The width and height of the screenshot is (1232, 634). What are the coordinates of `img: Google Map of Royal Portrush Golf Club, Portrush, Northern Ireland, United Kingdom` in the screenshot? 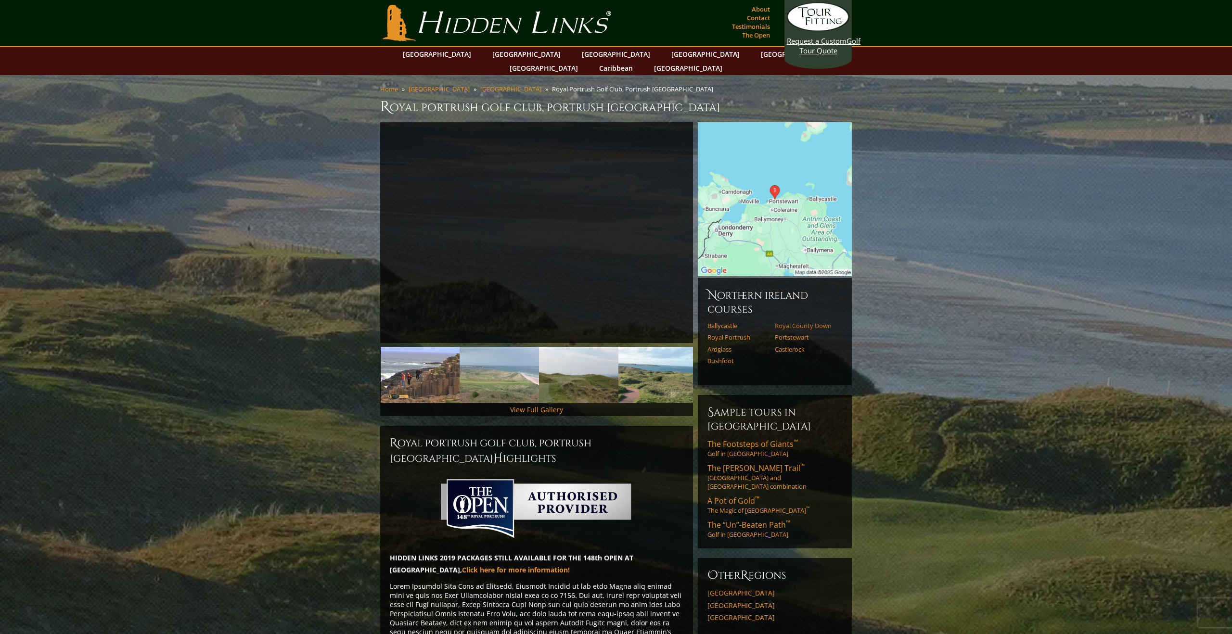 It's located at (775, 199).